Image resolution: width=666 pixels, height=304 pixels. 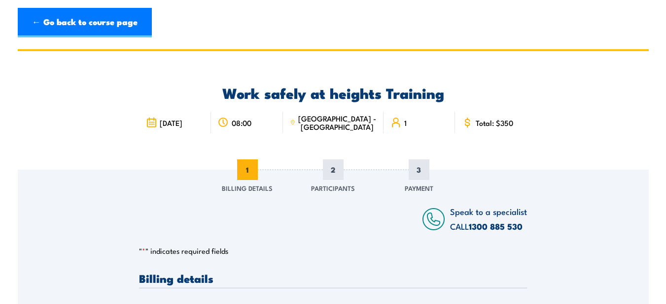 What do you see at coordinates (488, 219) in the screenshot?
I see `span: Speak to a specialist CALL` at bounding box center [488, 219].